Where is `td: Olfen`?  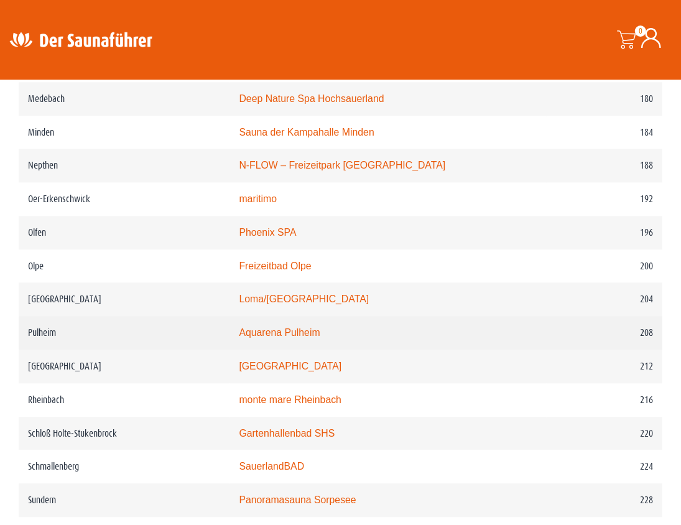 td: Olfen is located at coordinates (124, 233).